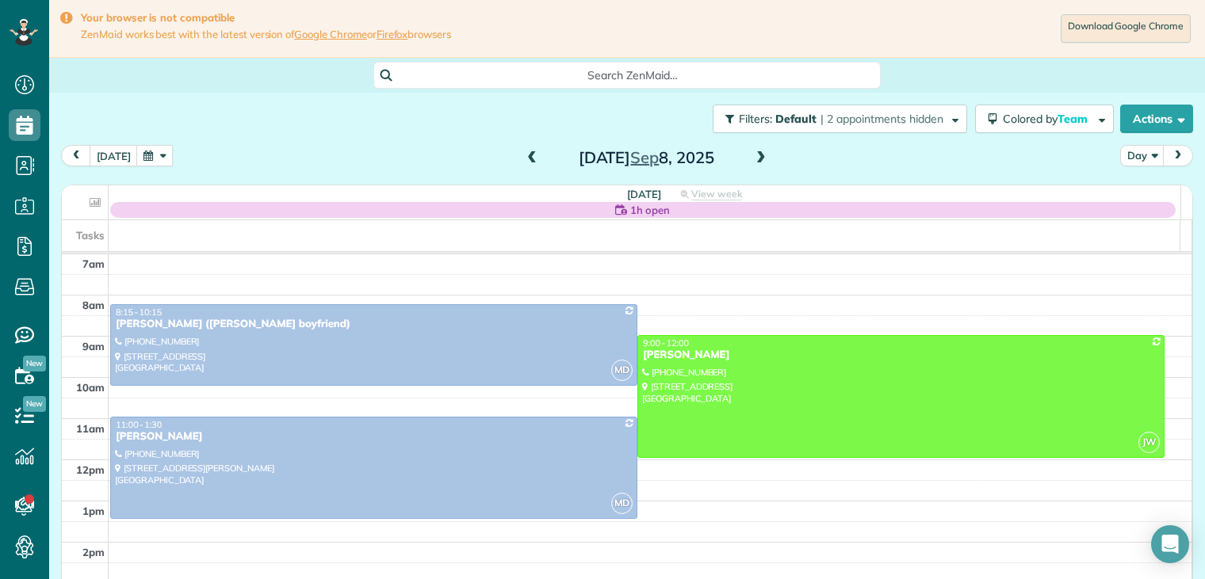 This screenshot has width=1205, height=579. What do you see at coordinates (1156, 119) in the screenshot?
I see `button: Actions` at bounding box center [1156, 119].